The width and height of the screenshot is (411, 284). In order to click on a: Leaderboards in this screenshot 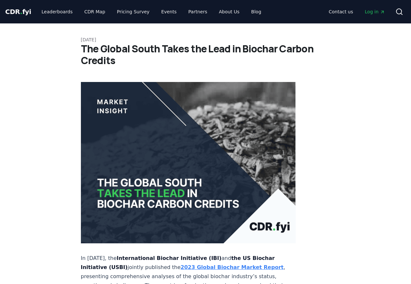, I will do `click(57, 12)`.